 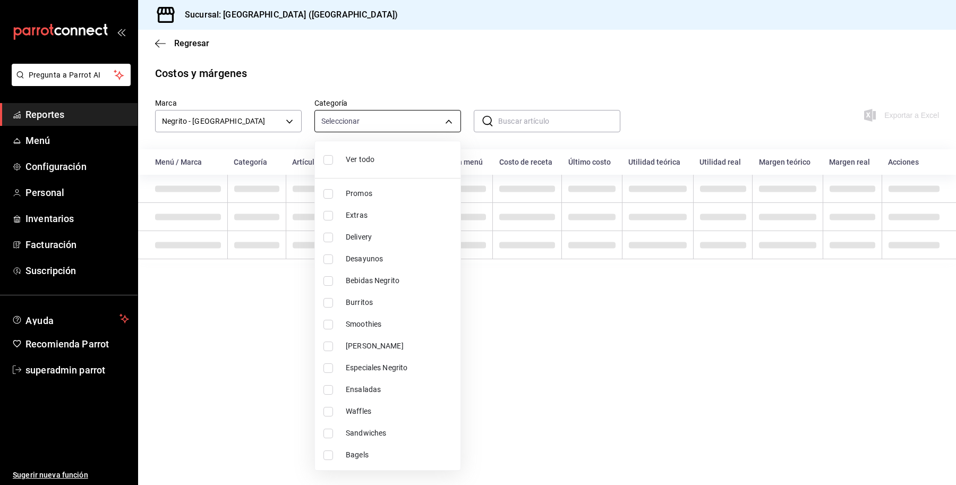 I want to click on span: Smoothies, so click(x=399, y=324).